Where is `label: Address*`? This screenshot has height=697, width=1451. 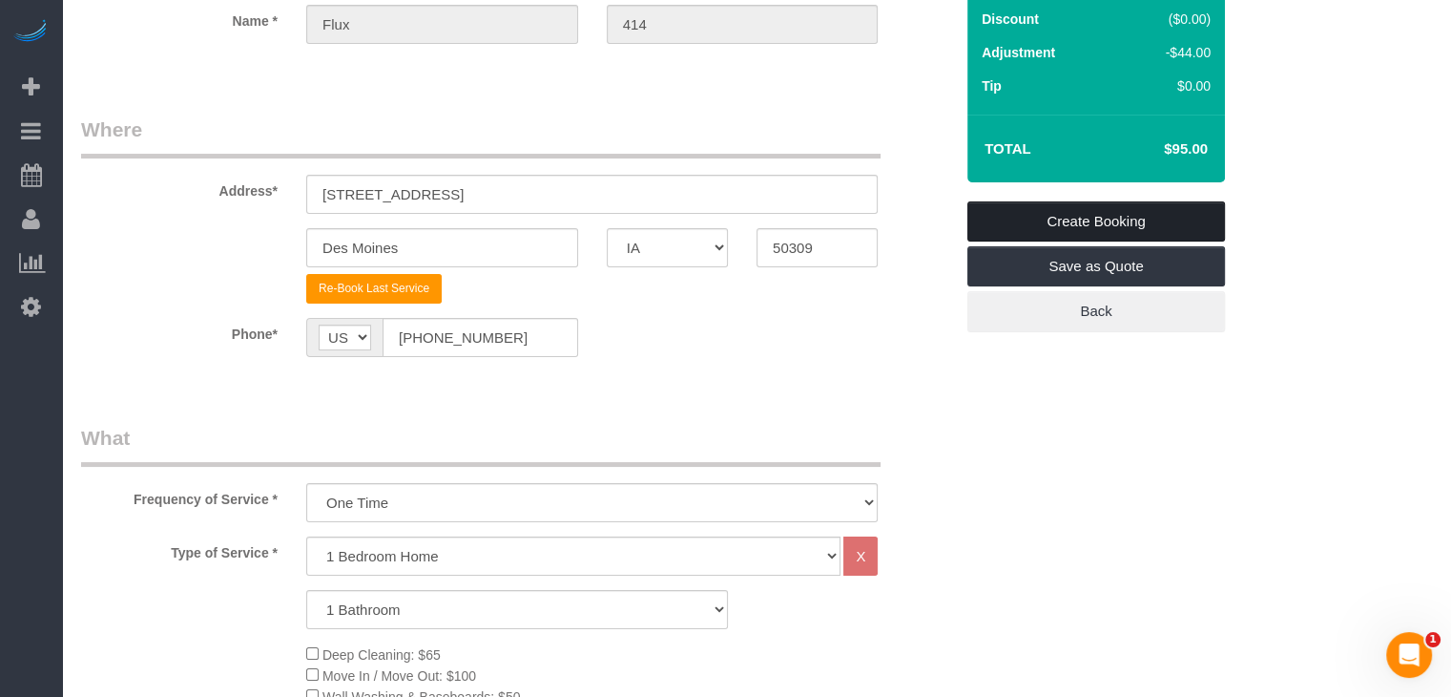 label: Address* is located at coordinates (179, 187).